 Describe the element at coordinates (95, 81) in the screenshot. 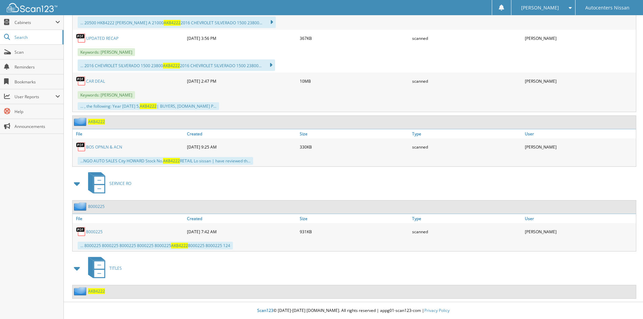

I see `a: CAR DEAL` at that location.